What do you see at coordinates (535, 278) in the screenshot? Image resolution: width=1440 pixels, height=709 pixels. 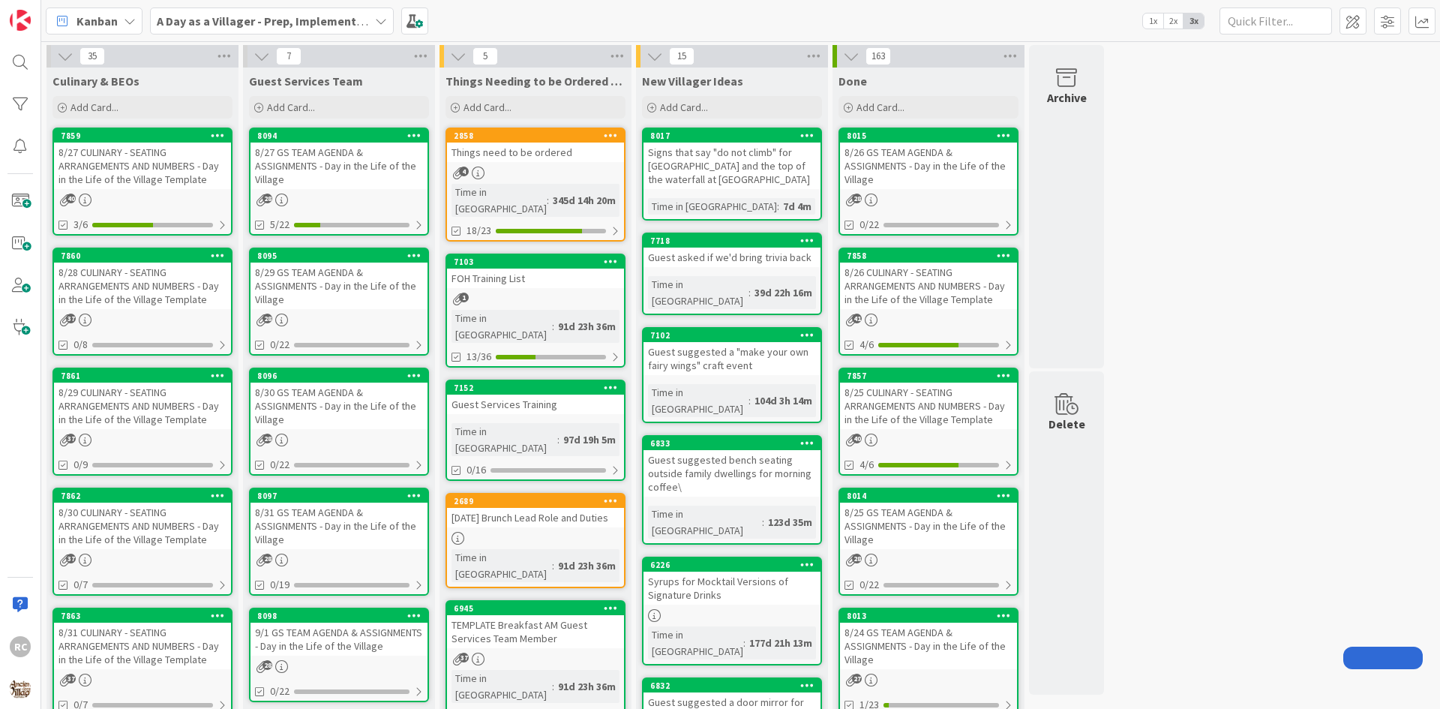 I see `div: FOH Training List` at bounding box center [535, 278].